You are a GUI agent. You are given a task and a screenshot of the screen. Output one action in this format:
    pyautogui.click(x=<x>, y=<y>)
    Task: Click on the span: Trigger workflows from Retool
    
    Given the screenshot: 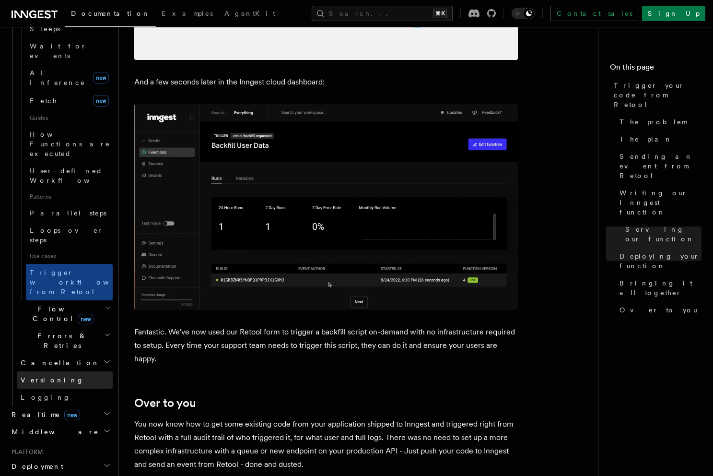 What is the action you would take?
    pyautogui.click(x=82, y=282)
    